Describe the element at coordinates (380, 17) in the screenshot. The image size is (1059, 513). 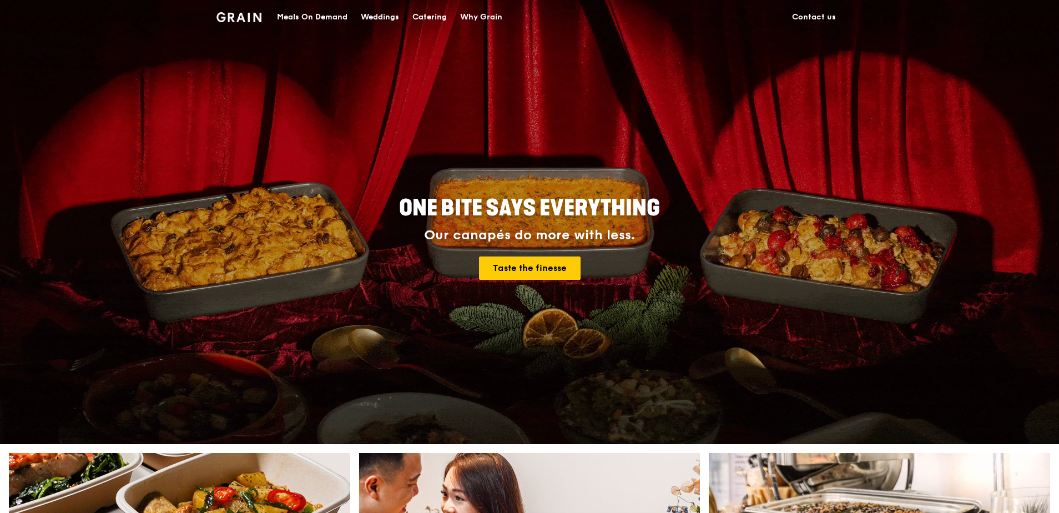
I see `div: Weddings` at that location.